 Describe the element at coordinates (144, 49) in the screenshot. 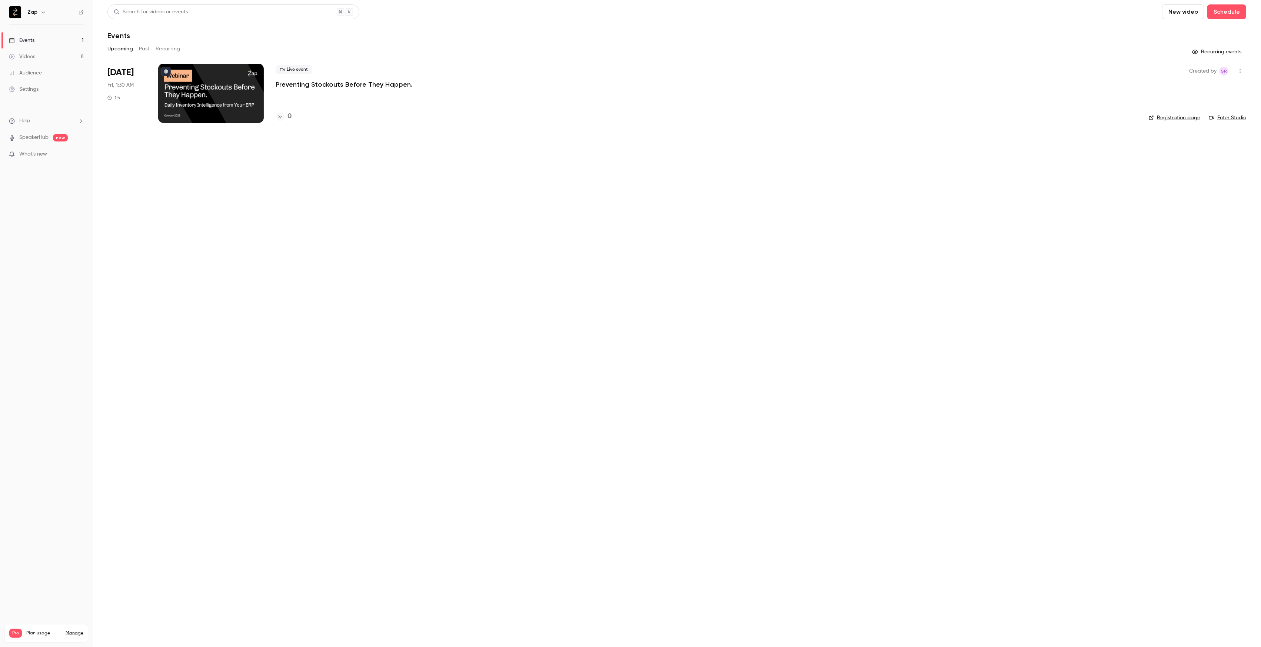

I see `button: Past` at that location.